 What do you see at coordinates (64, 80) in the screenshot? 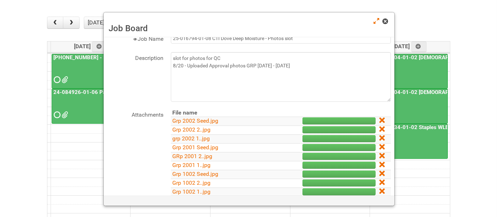
I see `span: MDN 25-032854-01-08 Left overs.xlsx MOR 25-032854-01-08.xlsm 25_032854_01_LABELS_Lion.xlsx MDN 25...` at bounding box center [64, 80].